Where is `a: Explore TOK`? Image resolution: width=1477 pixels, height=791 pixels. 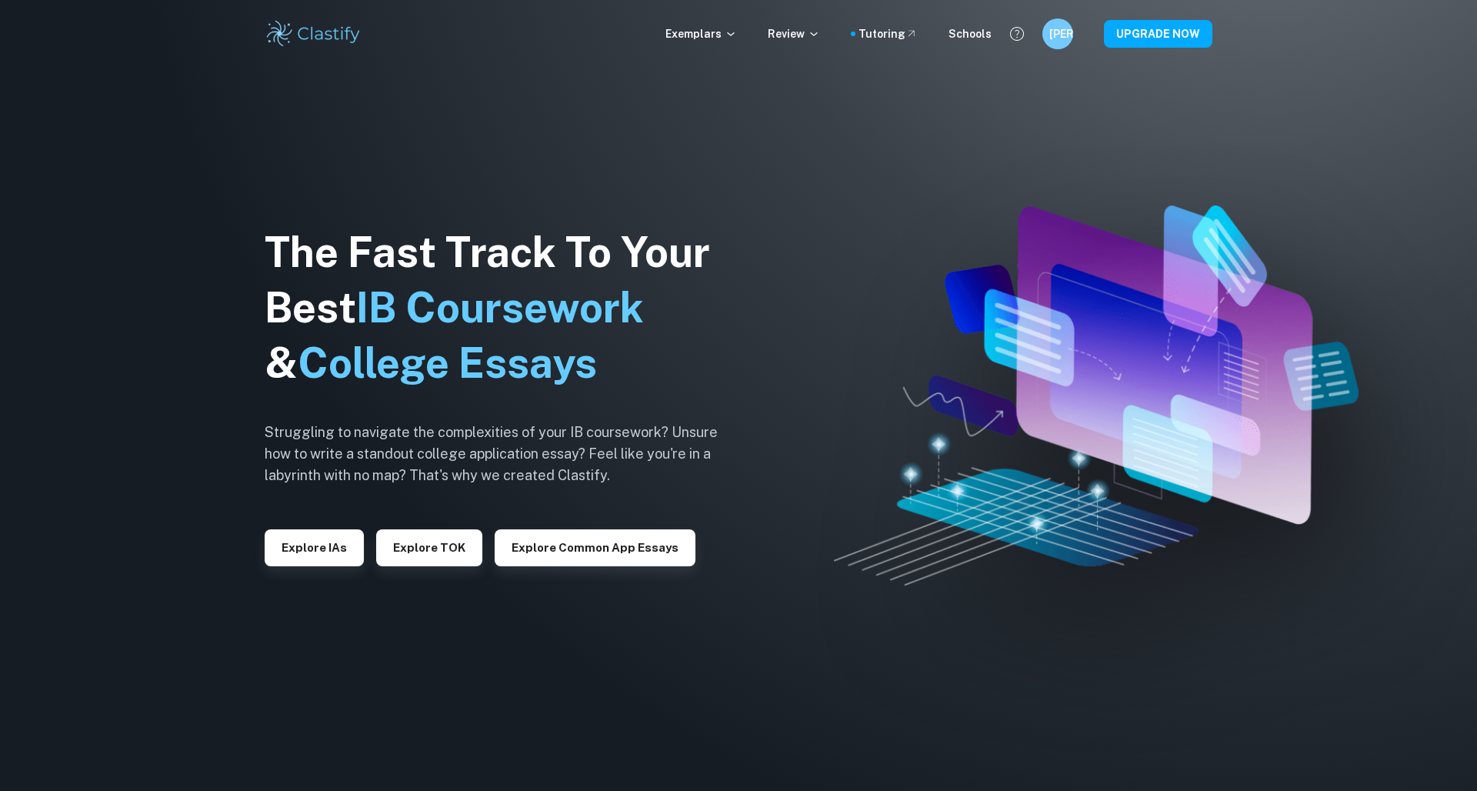
a: Explore TOK is located at coordinates (429, 546).